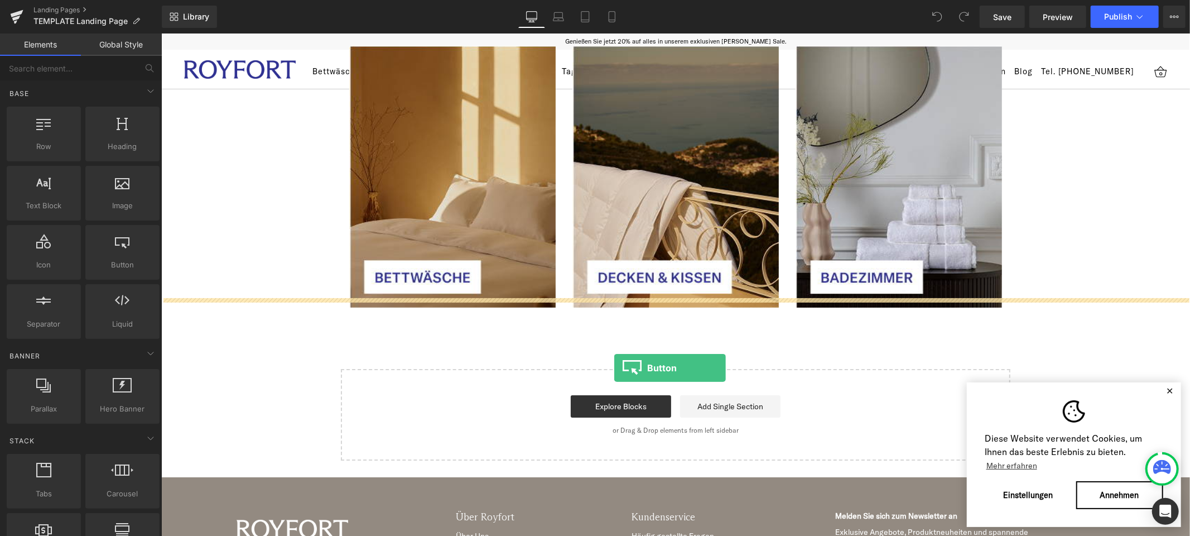 The image size is (1190, 536). I want to click on span: Row, so click(44, 146).